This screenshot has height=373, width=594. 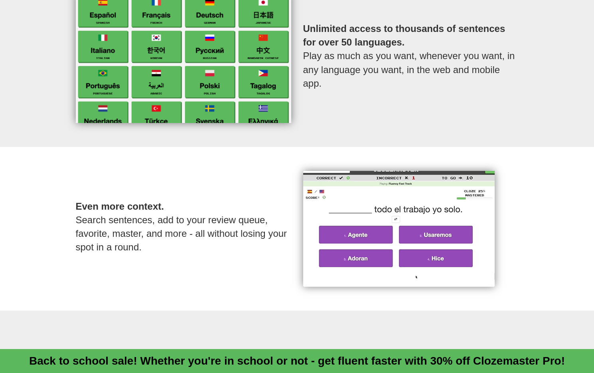 I want to click on p: Search sentences, add to your review queue, favorite, master, and more - all without losing your ..., so click(x=184, y=227).